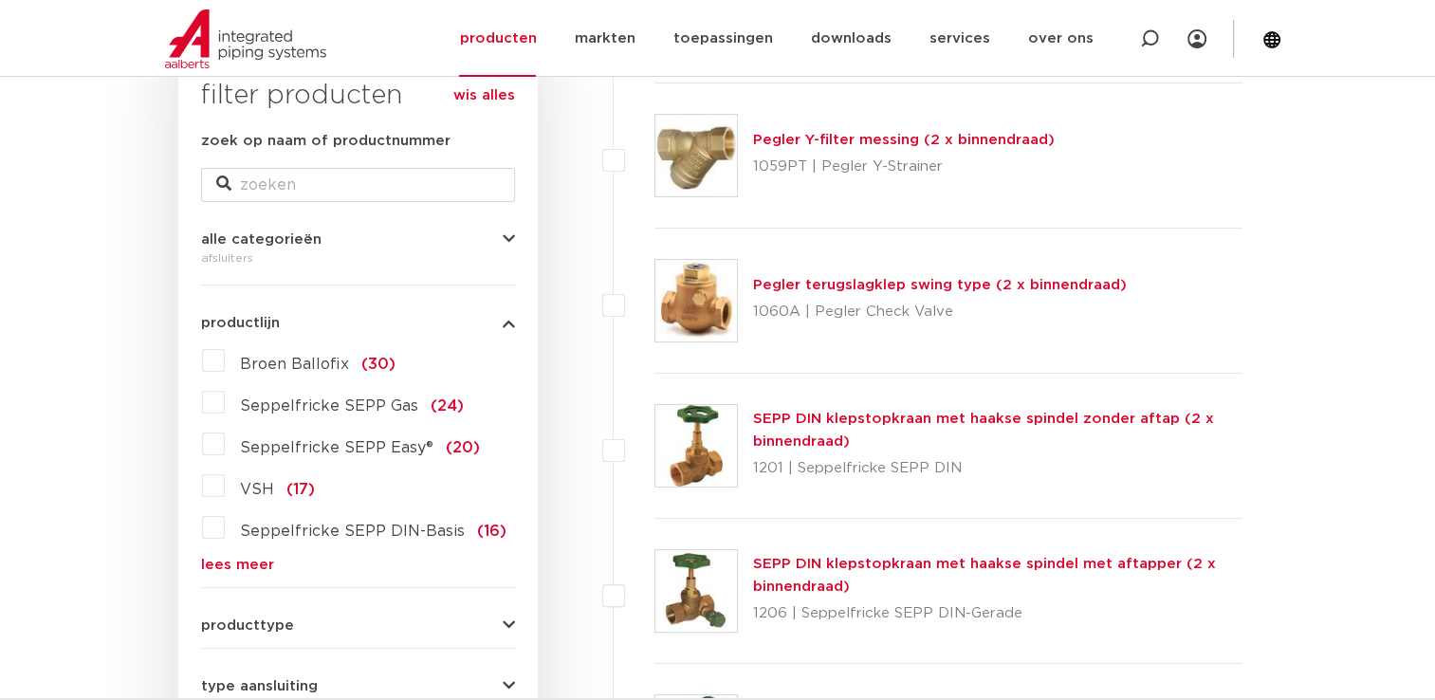 The width and height of the screenshot is (1435, 700). What do you see at coordinates (257, 489) in the screenshot?
I see `span: VSH` at bounding box center [257, 489].